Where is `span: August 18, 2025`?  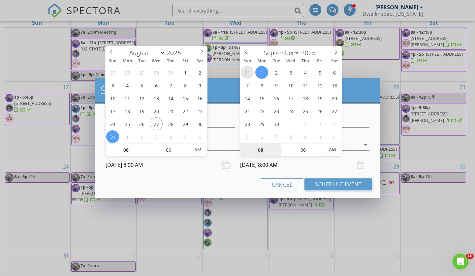 span: August 18, 2025 is located at coordinates (127, 111).